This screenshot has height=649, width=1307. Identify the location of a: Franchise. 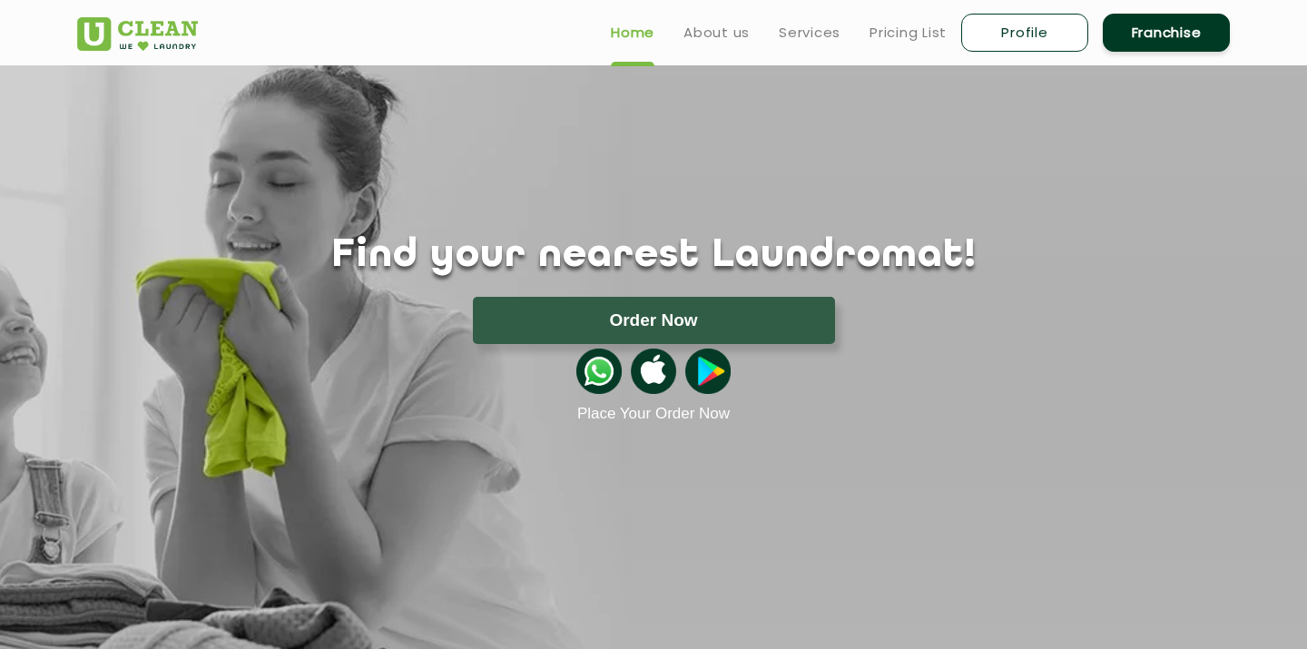
(1166, 33).